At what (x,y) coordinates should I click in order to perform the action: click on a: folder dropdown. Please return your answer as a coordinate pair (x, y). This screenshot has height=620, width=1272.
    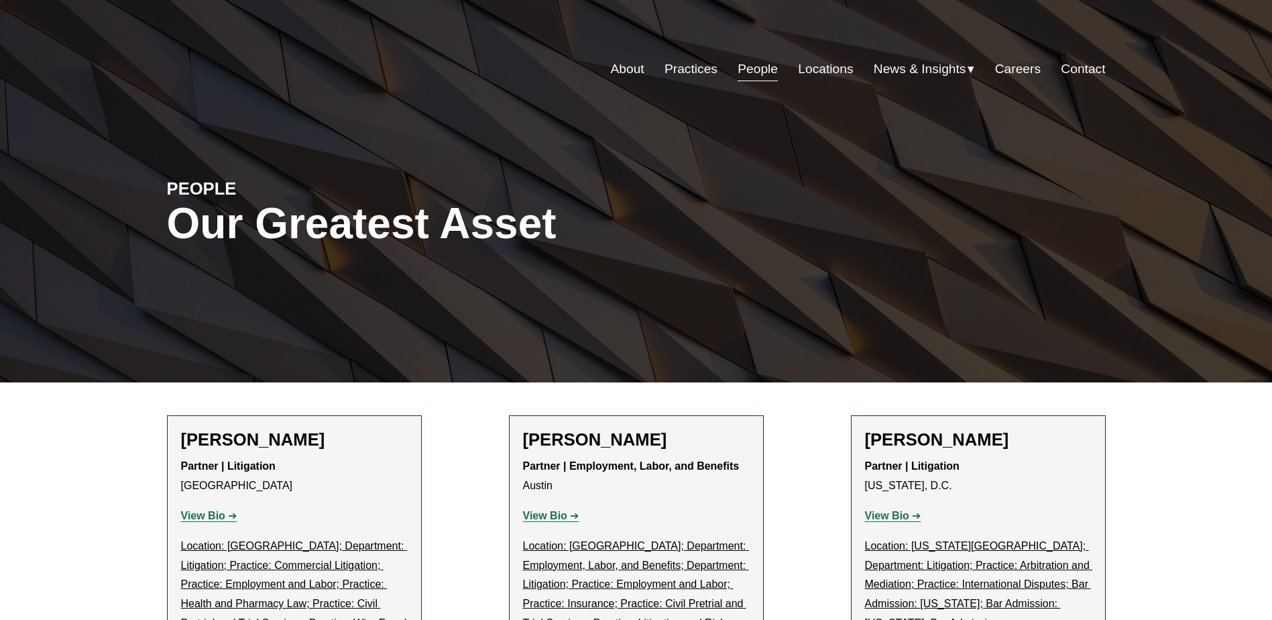
    Looking at the image, I should click on (924, 69).